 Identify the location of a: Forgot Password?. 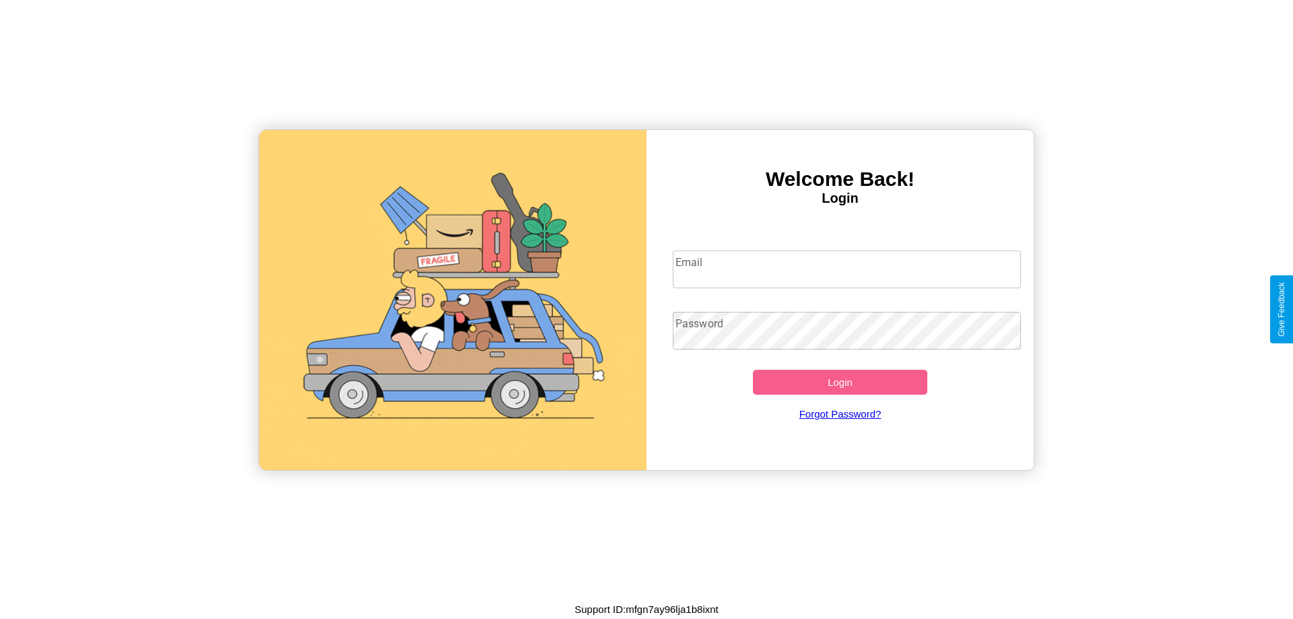
(840, 414).